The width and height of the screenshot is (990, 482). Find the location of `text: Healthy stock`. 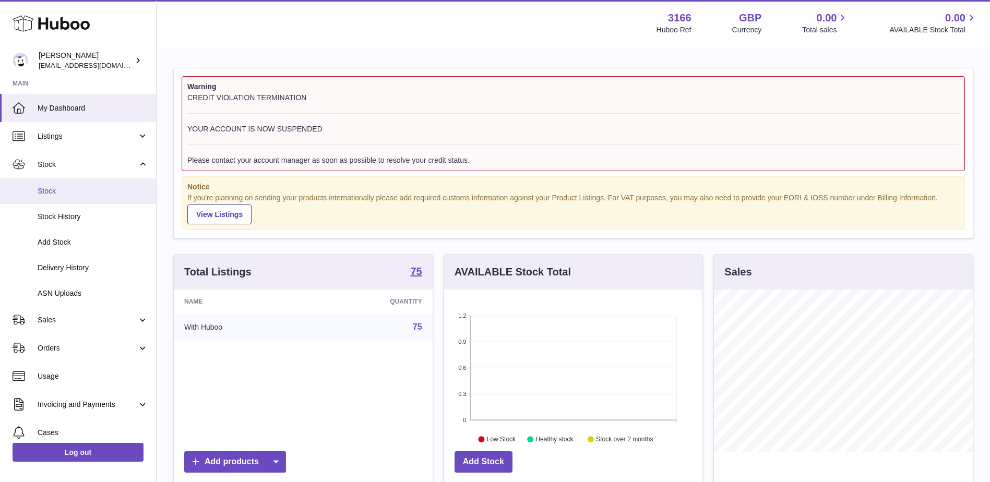

text: Healthy stock is located at coordinates (554, 440).